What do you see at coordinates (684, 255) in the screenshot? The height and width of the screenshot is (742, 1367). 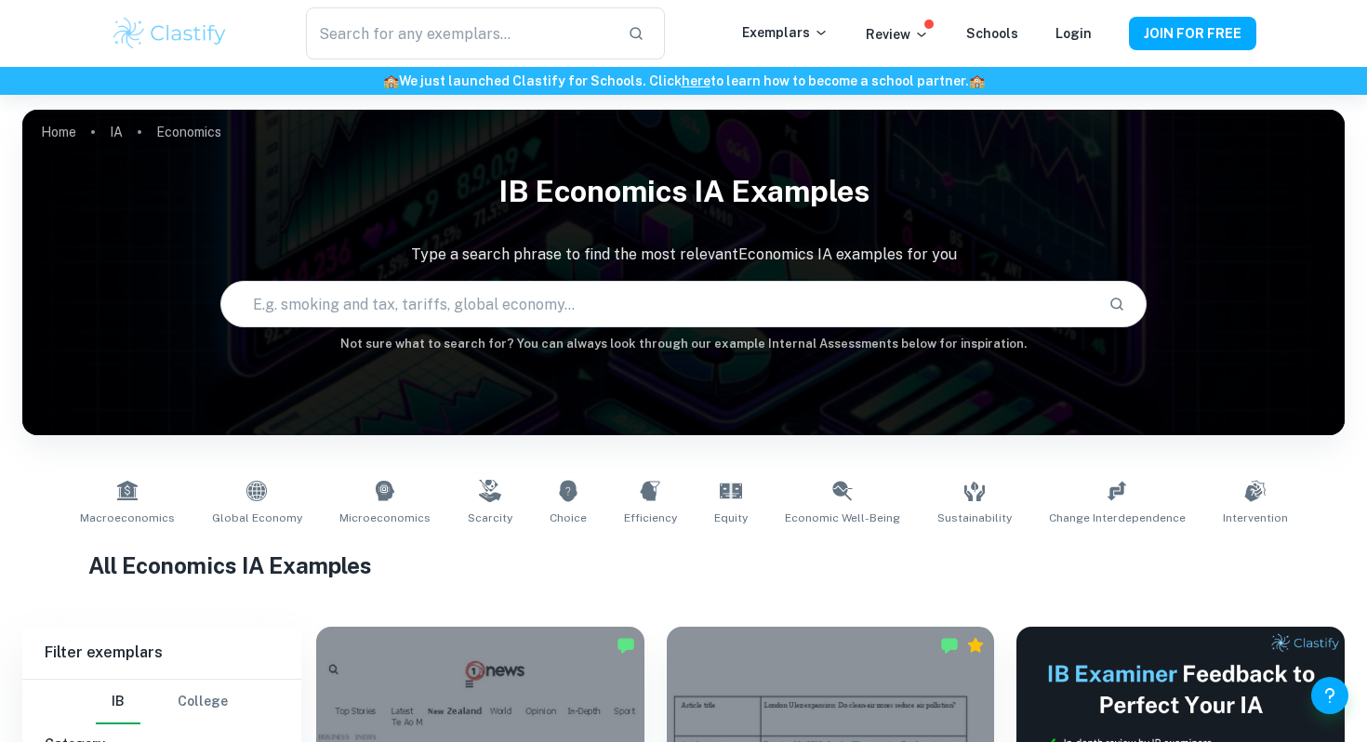 I see `p: Type a search phrase to find the most relevant Economics IA examples for you` at bounding box center [684, 255].